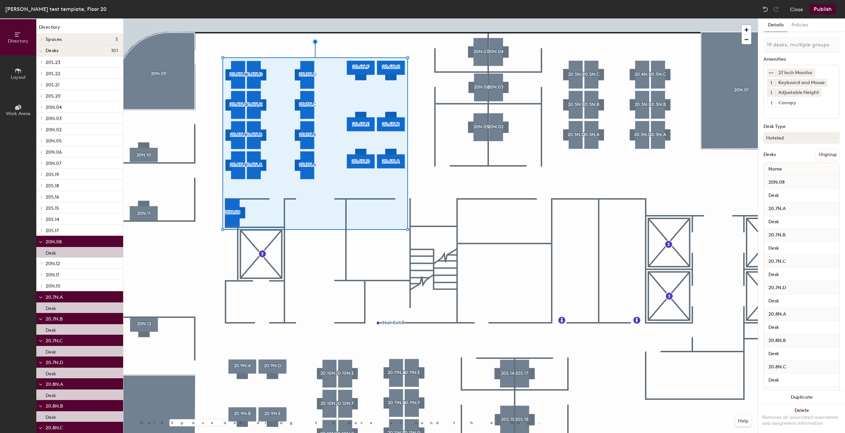 This screenshot has height=433, width=845. I want to click on span: 20N.02, so click(53, 130).